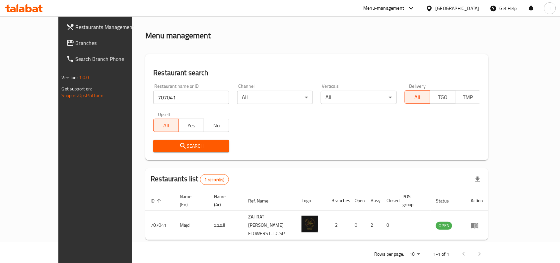  I want to click on button: No, so click(216, 125).